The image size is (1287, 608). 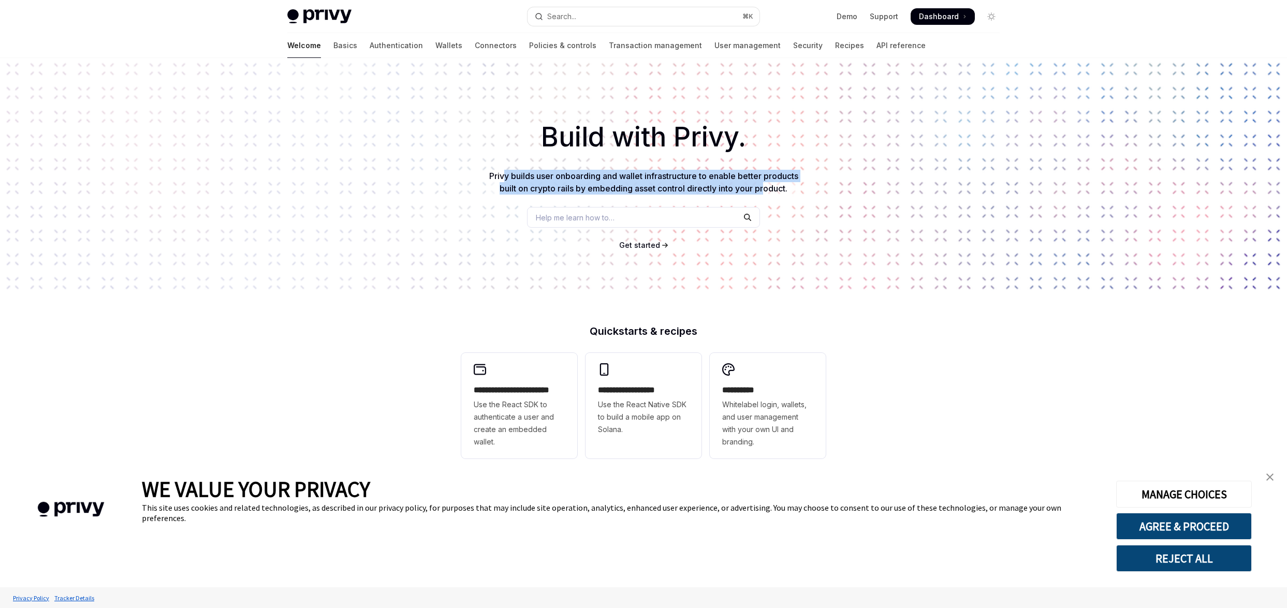 I want to click on a: Demo, so click(x=847, y=17).